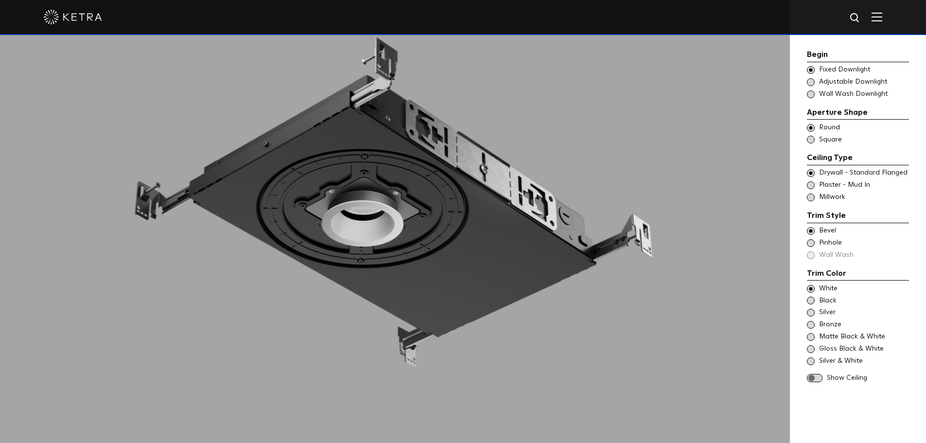 This screenshot has width=926, height=443. What do you see at coordinates (864, 82) in the screenshot?
I see `span: Adjustable Downlight` at bounding box center [864, 82].